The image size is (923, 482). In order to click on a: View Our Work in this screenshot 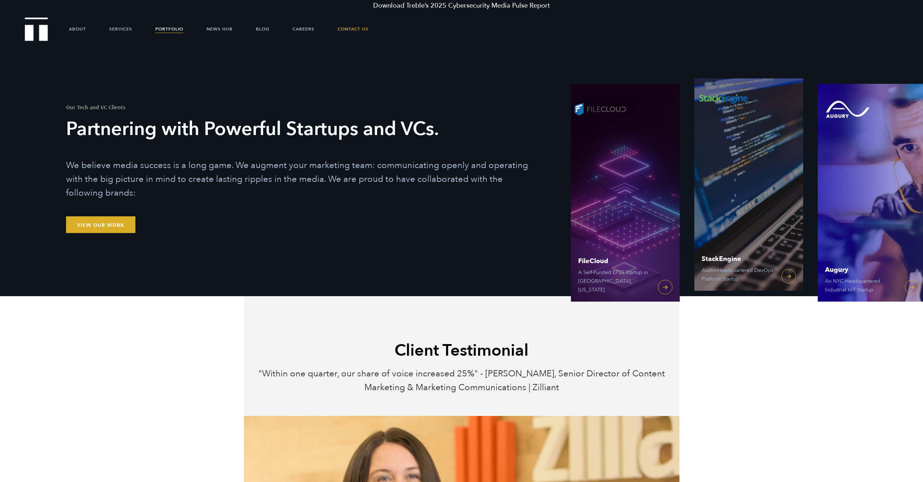, I will do `click(101, 225)`.